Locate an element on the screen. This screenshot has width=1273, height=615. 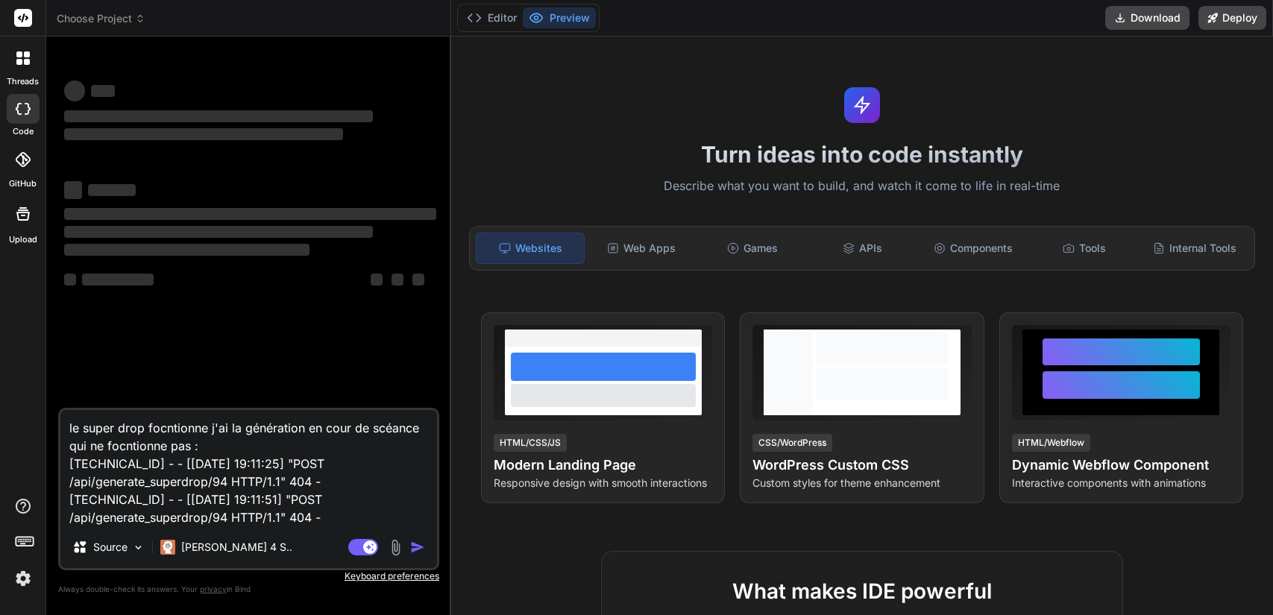
img: attachment is located at coordinates (395, 547).